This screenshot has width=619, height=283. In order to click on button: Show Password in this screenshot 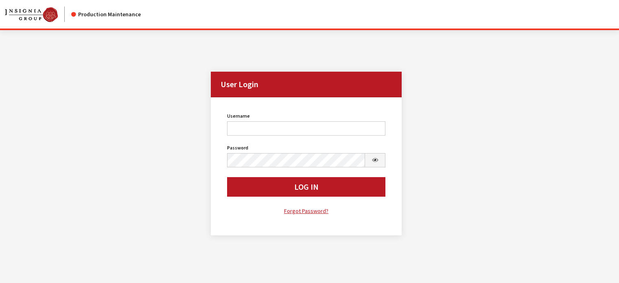, I will do `click(375, 160)`.